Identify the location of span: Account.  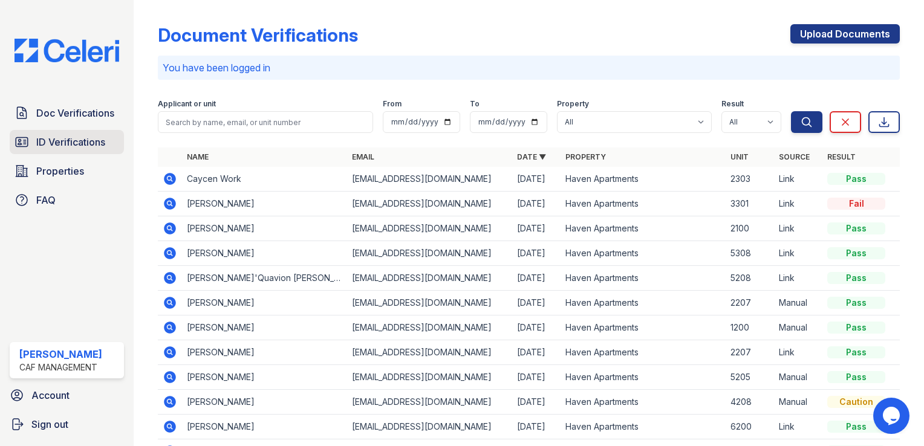
(50, 395).